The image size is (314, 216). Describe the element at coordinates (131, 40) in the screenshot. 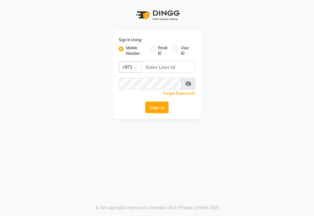

I see `label: Sign In Using:` at that location.